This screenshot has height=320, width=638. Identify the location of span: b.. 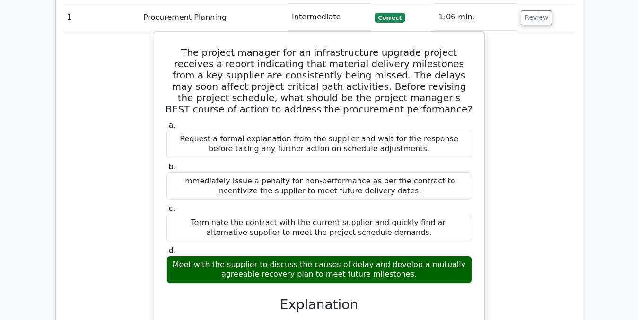
(172, 167).